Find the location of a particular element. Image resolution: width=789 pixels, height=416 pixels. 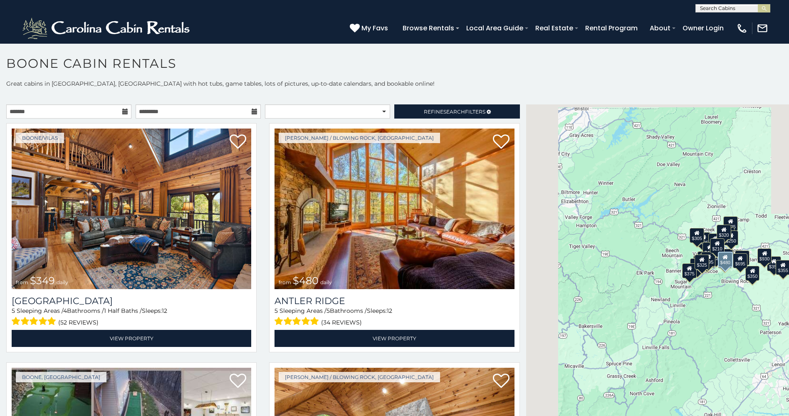

div: $480 is located at coordinates (725, 260).